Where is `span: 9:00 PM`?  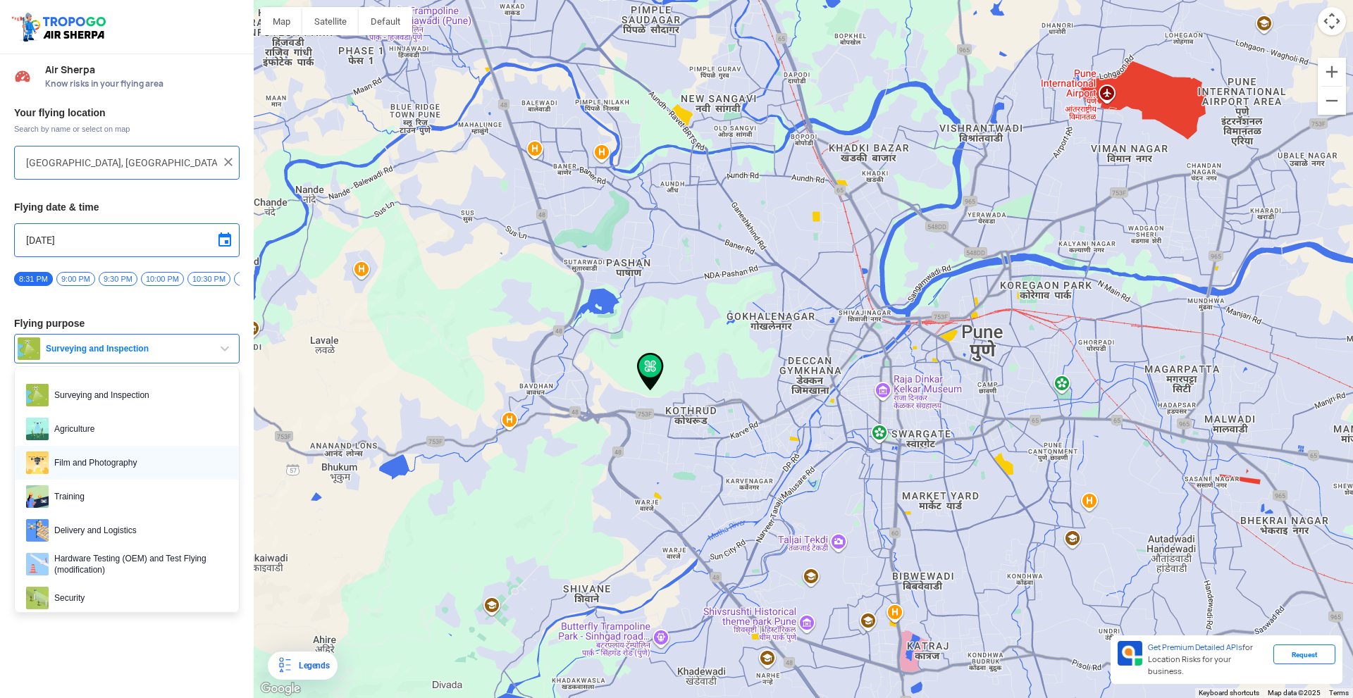
span: 9:00 PM is located at coordinates (75, 279).